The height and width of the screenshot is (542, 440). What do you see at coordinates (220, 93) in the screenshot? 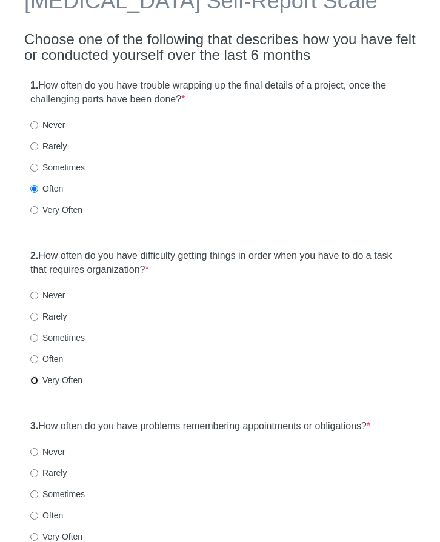
I see `label: How often do you have trouble wrapping up the final details of a project, once the challenging pa...` at bounding box center [220, 93].